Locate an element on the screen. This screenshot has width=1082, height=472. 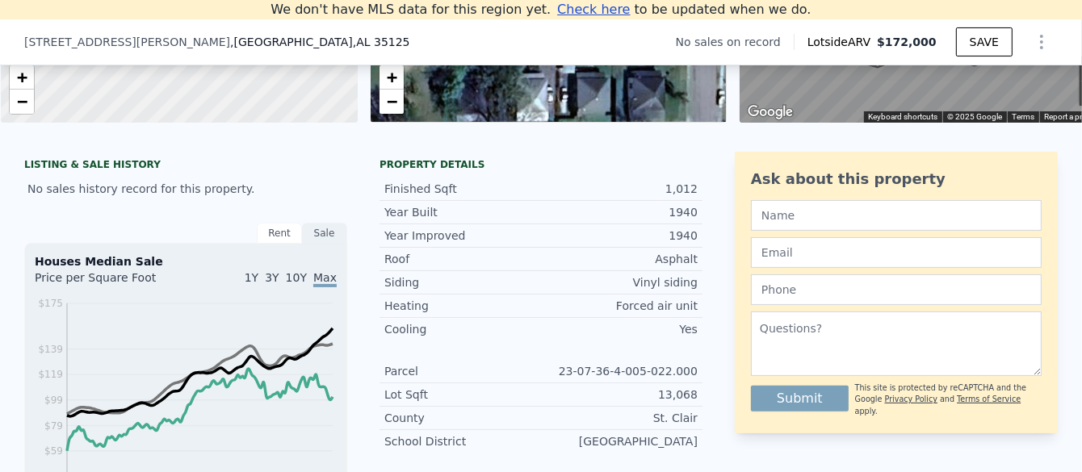
div: St. Clair is located at coordinates (619, 418).